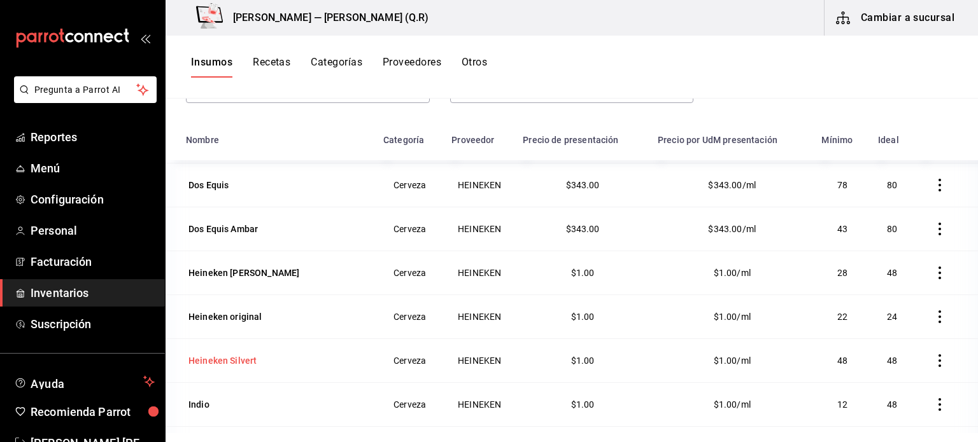 The height and width of the screenshot is (442, 978). What do you see at coordinates (92, 168) in the screenshot?
I see `span: Menú` at bounding box center [92, 168].